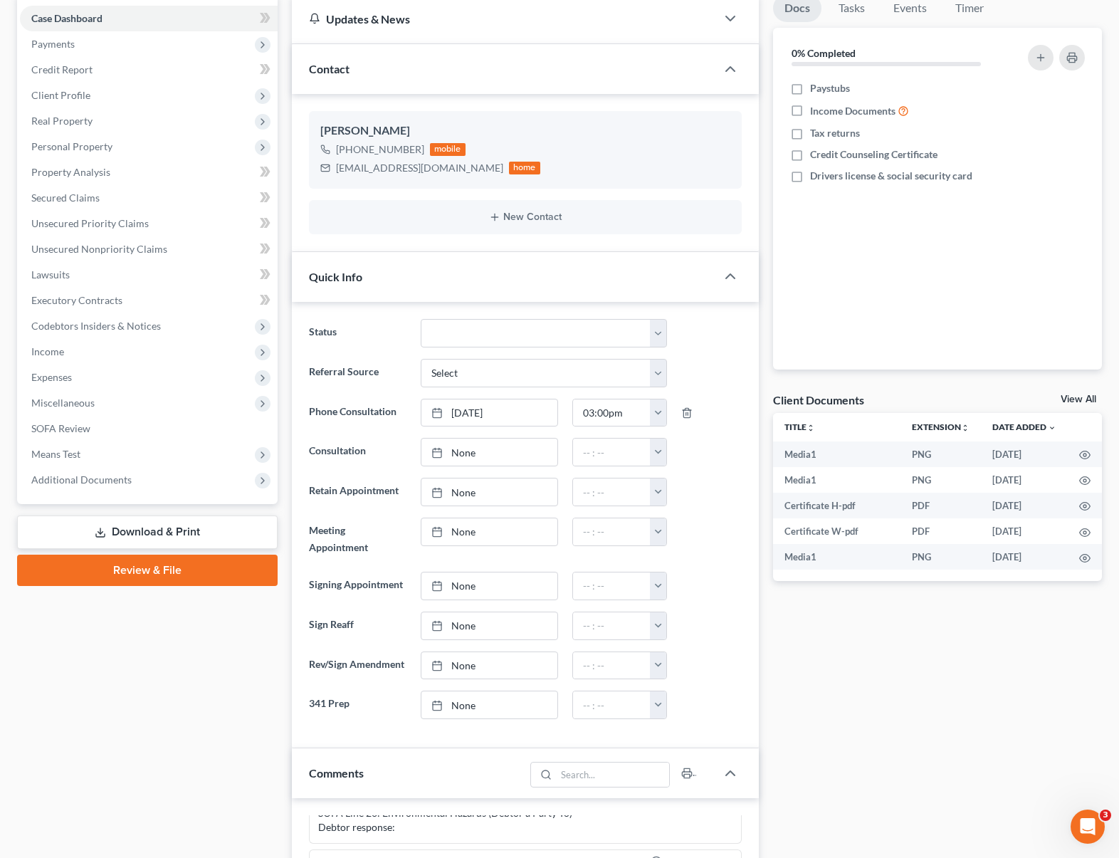 The height and width of the screenshot is (858, 1119). What do you see at coordinates (1079, 399) in the screenshot?
I see `a: View All` at bounding box center [1079, 399].